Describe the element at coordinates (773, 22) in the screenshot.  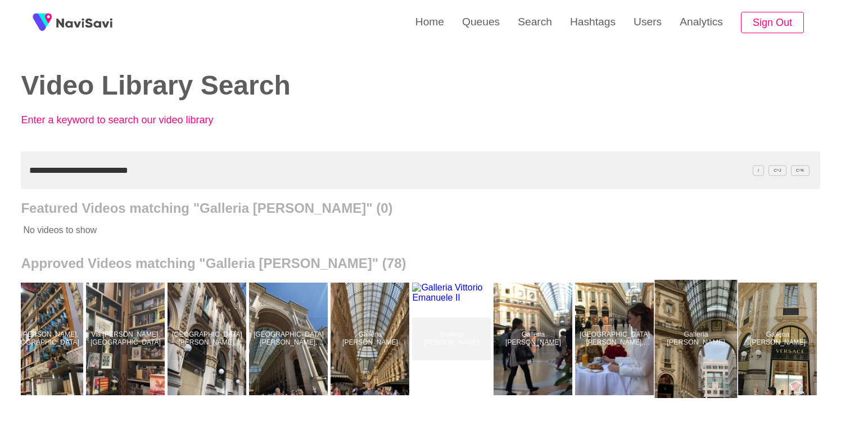
I see `button: Sign Out` at that location.